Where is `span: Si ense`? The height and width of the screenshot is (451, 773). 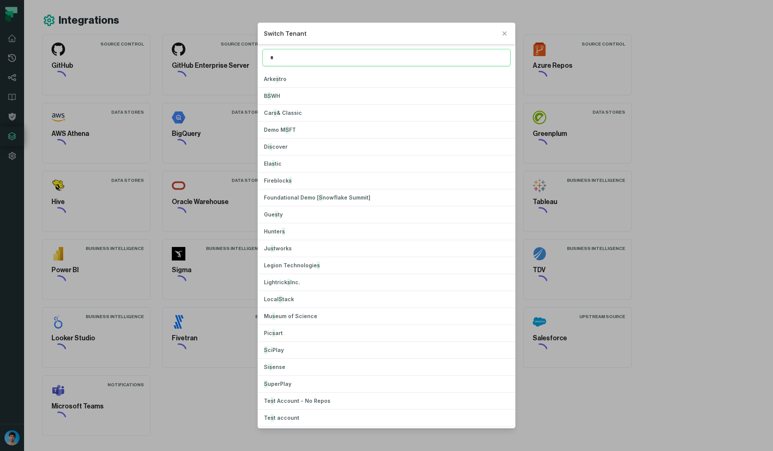
span: Si ense is located at coordinates (275, 366).